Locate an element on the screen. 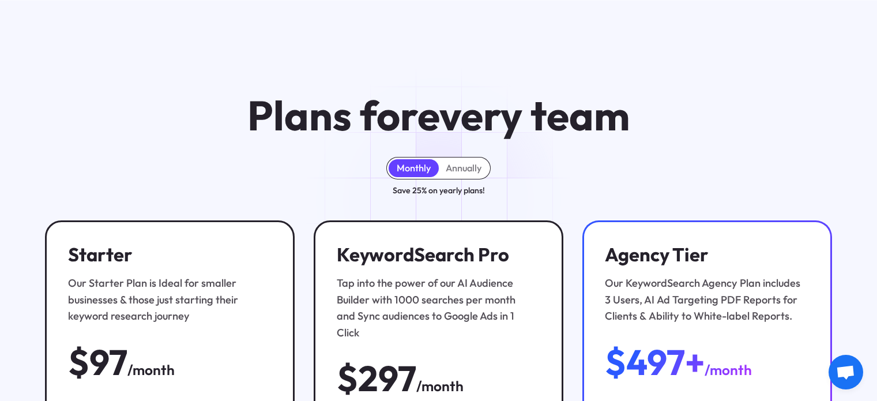 The height and width of the screenshot is (401, 877). div: $97 is located at coordinates (97, 362).